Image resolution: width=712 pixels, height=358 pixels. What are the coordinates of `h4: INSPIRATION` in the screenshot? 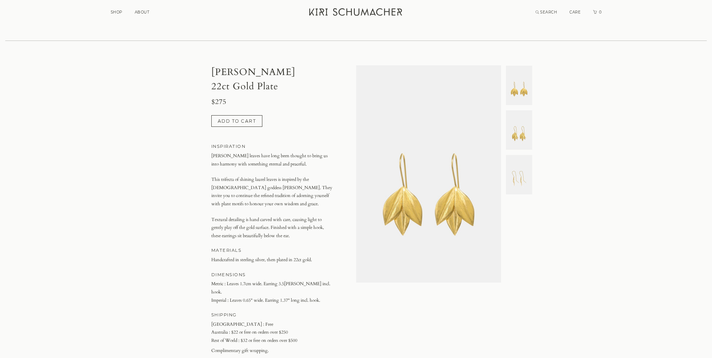 It's located at (272, 146).